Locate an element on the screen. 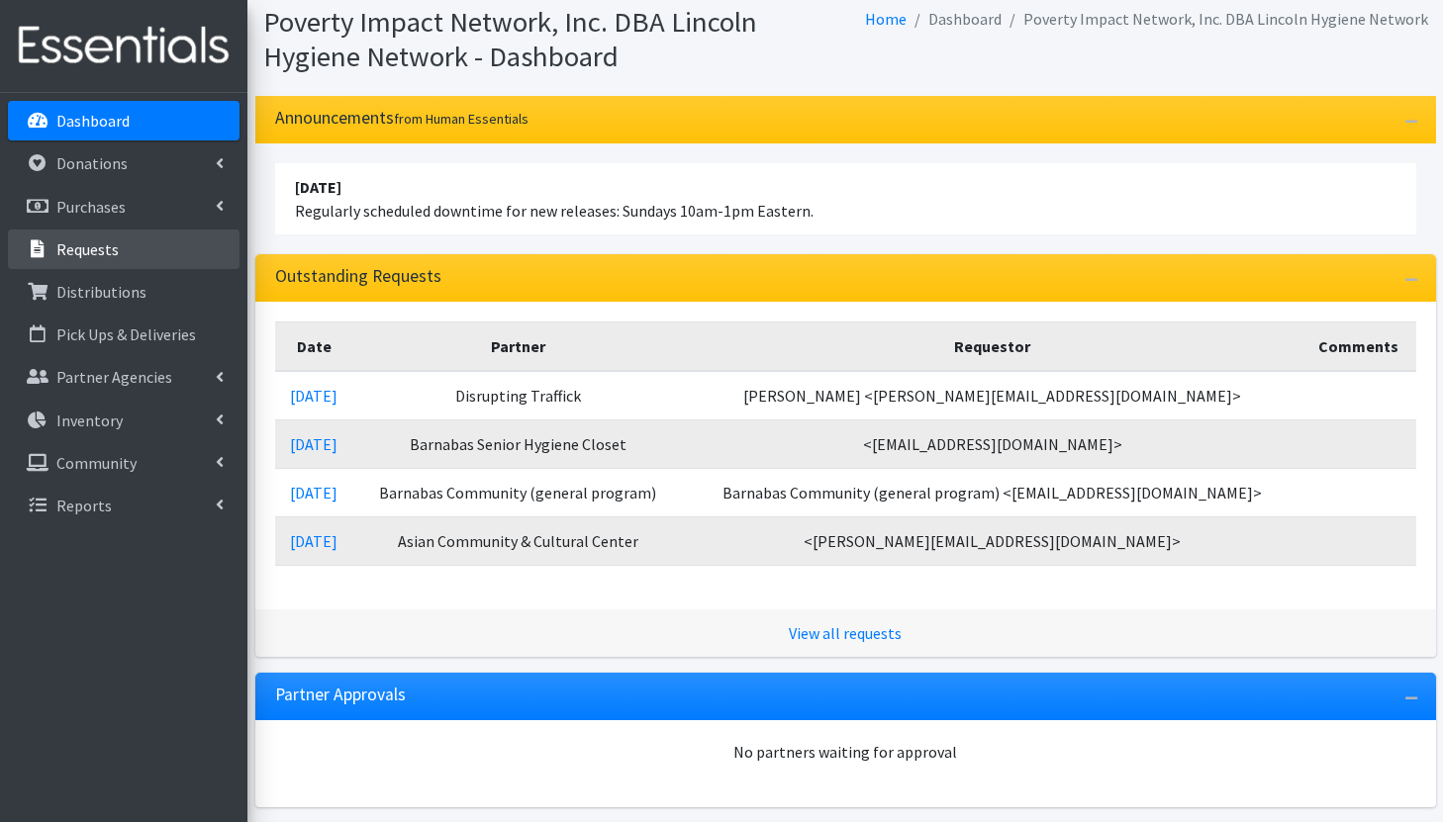 The width and height of the screenshot is (1443, 822). a: Purchases is located at coordinates (124, 207).